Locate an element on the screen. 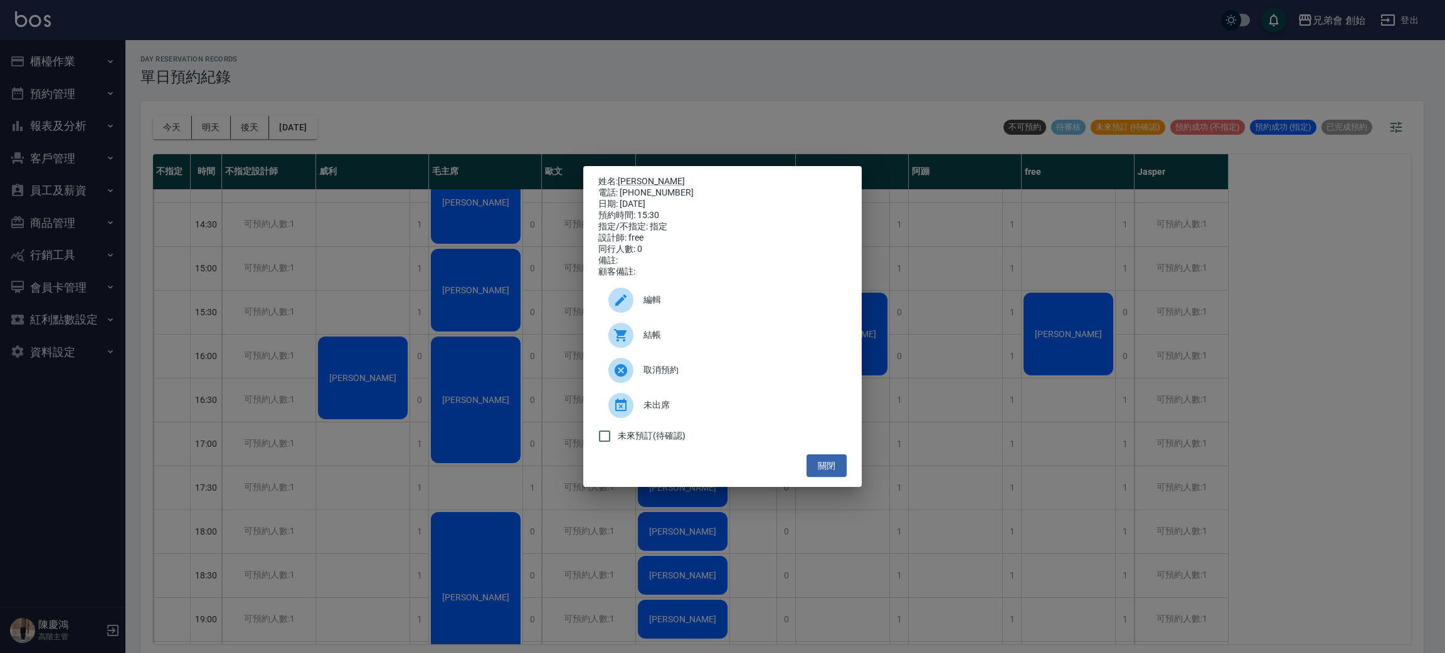  div: 同行人數: 0 is located at coordinates (722, 250).